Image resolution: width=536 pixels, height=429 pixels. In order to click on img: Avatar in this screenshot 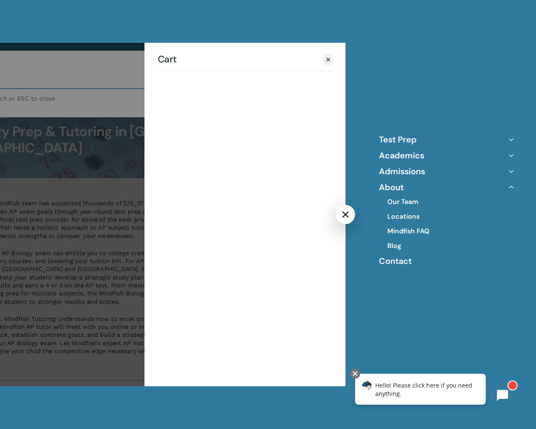, I will do `click(21, 18)`.